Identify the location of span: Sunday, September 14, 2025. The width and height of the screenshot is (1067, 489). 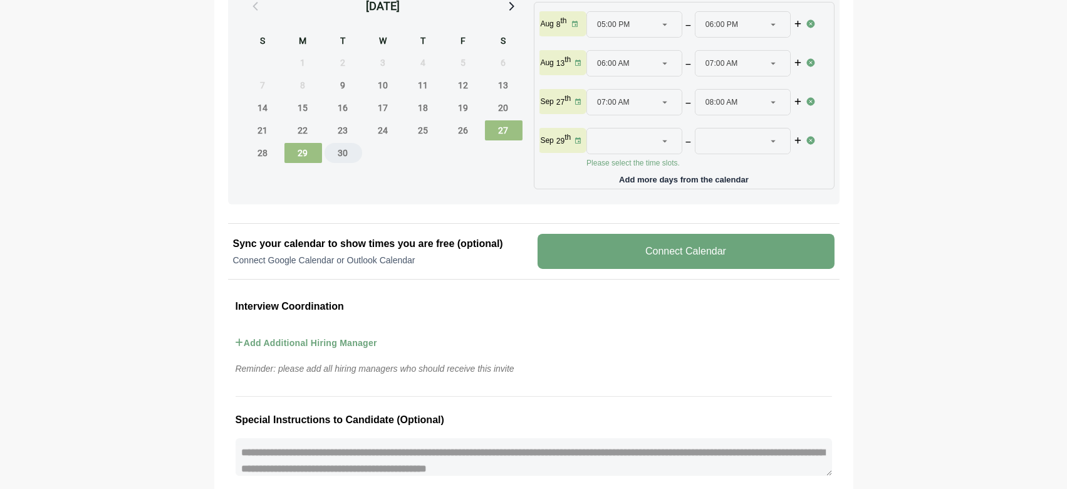
(263, 108).